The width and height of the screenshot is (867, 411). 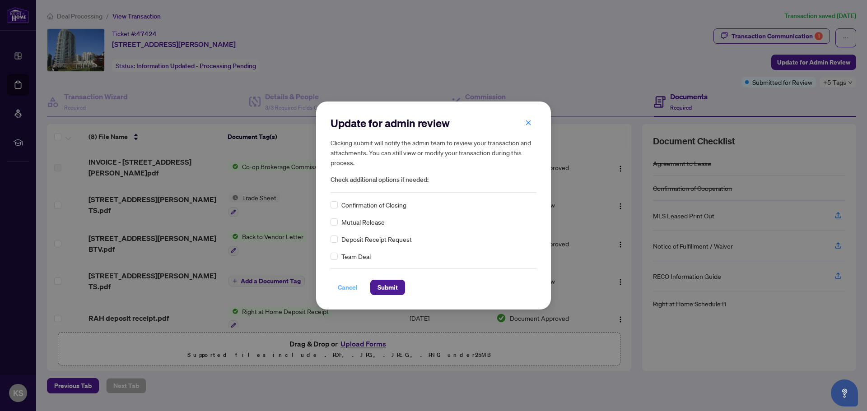 What do you see at coordinates (348, 288) in the screenshot?
I see `button: Cancel` at bounding box center [348, 288].